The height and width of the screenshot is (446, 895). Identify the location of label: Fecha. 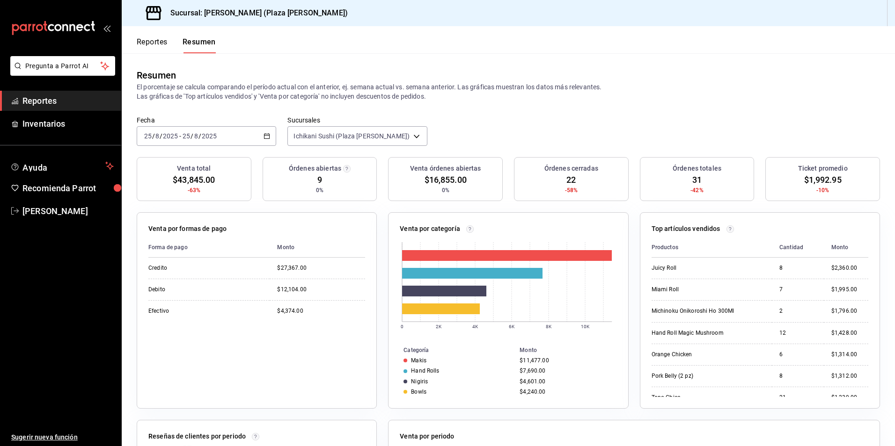
(206, 120).